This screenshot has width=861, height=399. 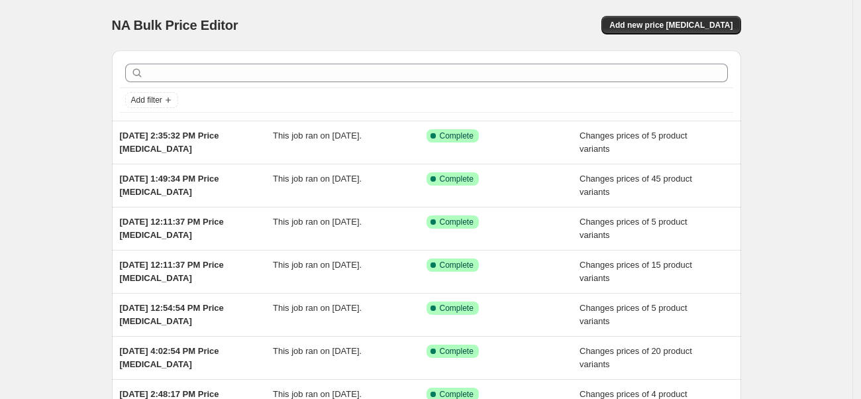 I want to click on button: Add filter, so click(x=152, y=100).